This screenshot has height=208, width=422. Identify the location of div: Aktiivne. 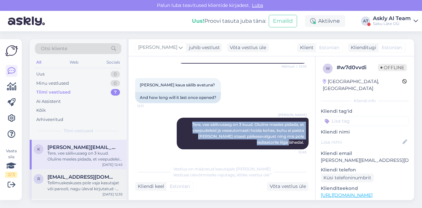
(325, 21).